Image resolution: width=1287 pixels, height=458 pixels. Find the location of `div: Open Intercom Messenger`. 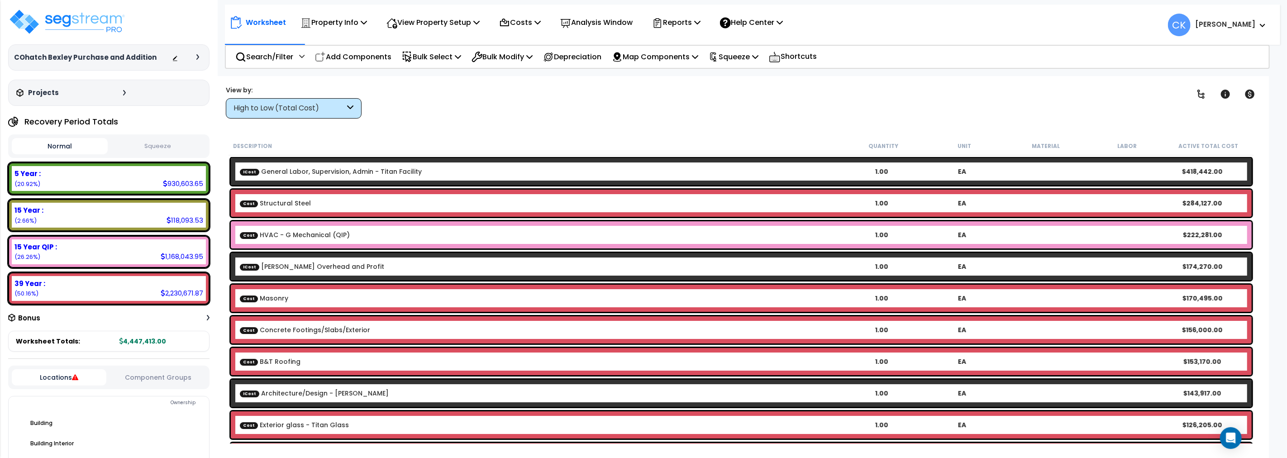

div: Open Intercom Messenger is located at coordinates (1231, 438).